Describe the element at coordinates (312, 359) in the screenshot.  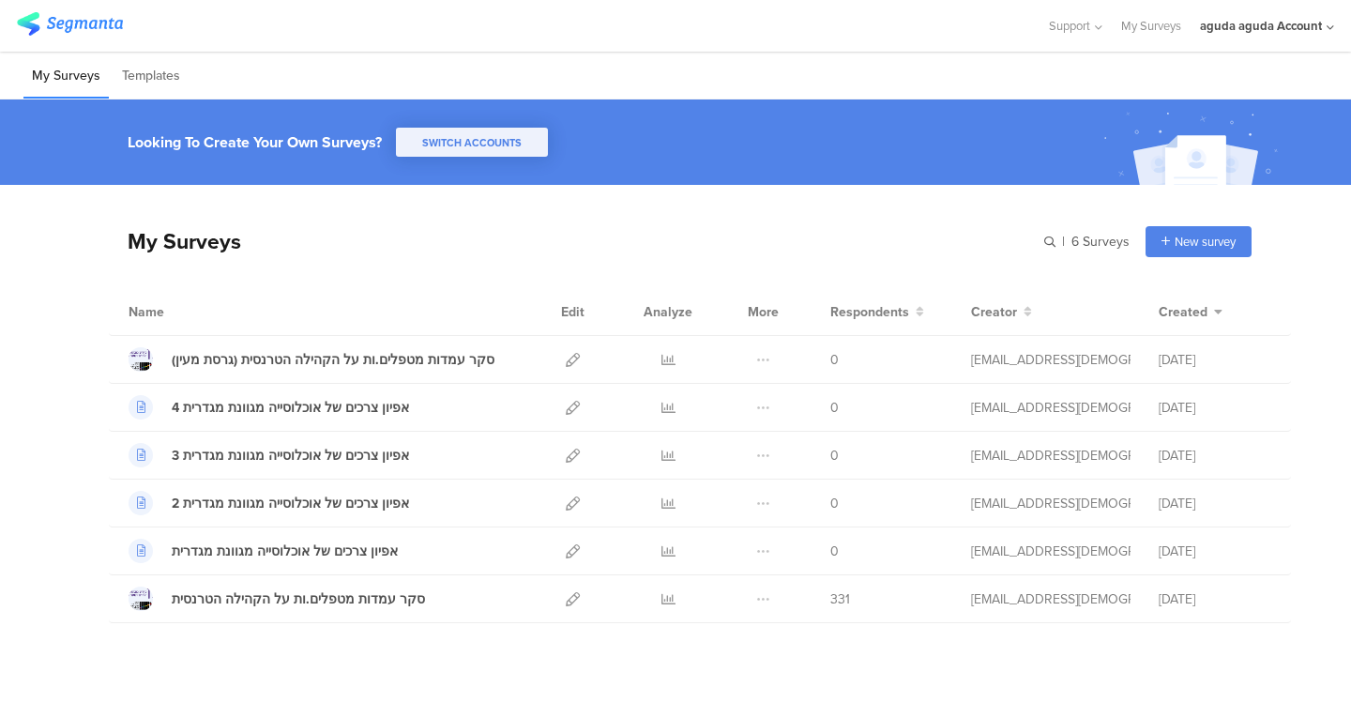
I see `a: סקר עמדות מטפלים.ות על הקהילה הטרנסית (גרסת מעין)` at that location.